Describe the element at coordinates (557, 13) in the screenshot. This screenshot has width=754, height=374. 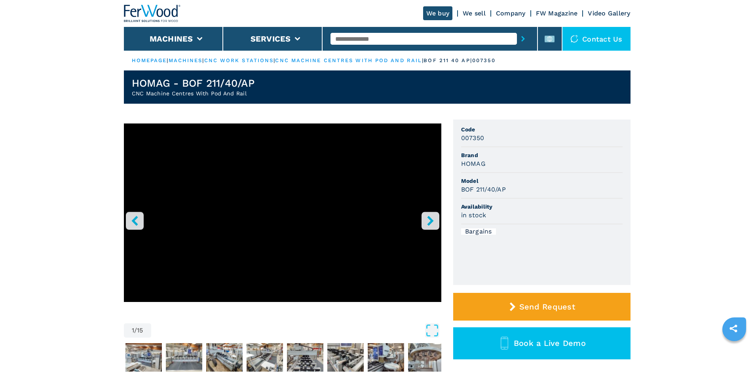
I see `a: FW Magazine` at that location.